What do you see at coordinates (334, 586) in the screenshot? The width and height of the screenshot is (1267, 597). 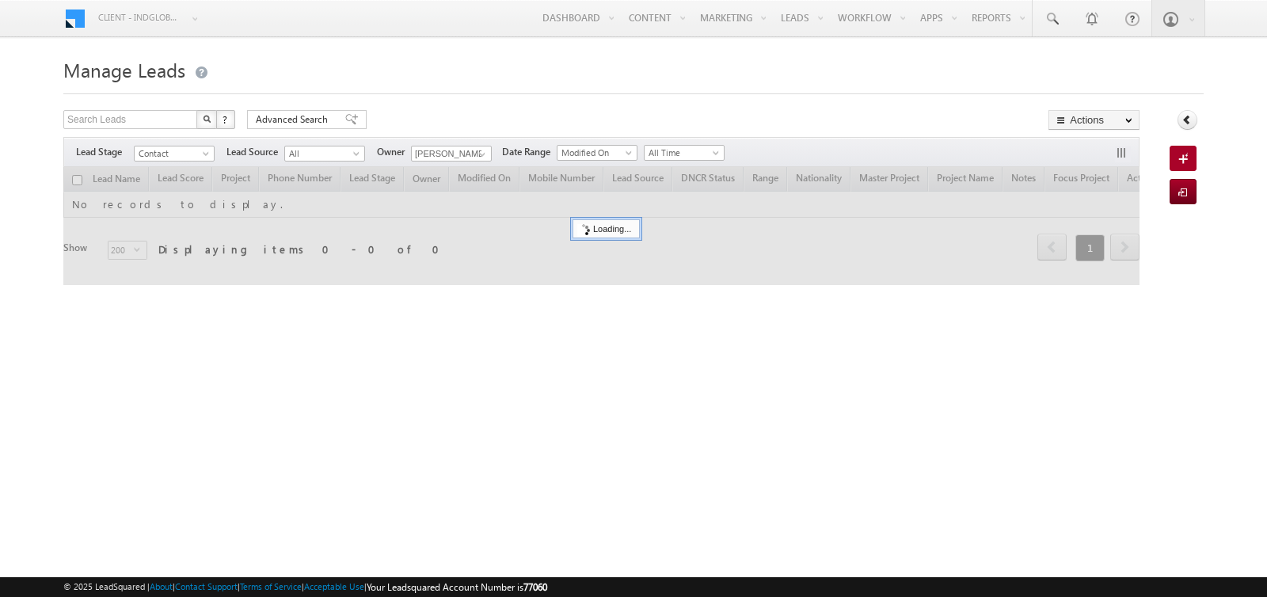 I see `a: Acceptable Use` at bounding box center [334, 586].